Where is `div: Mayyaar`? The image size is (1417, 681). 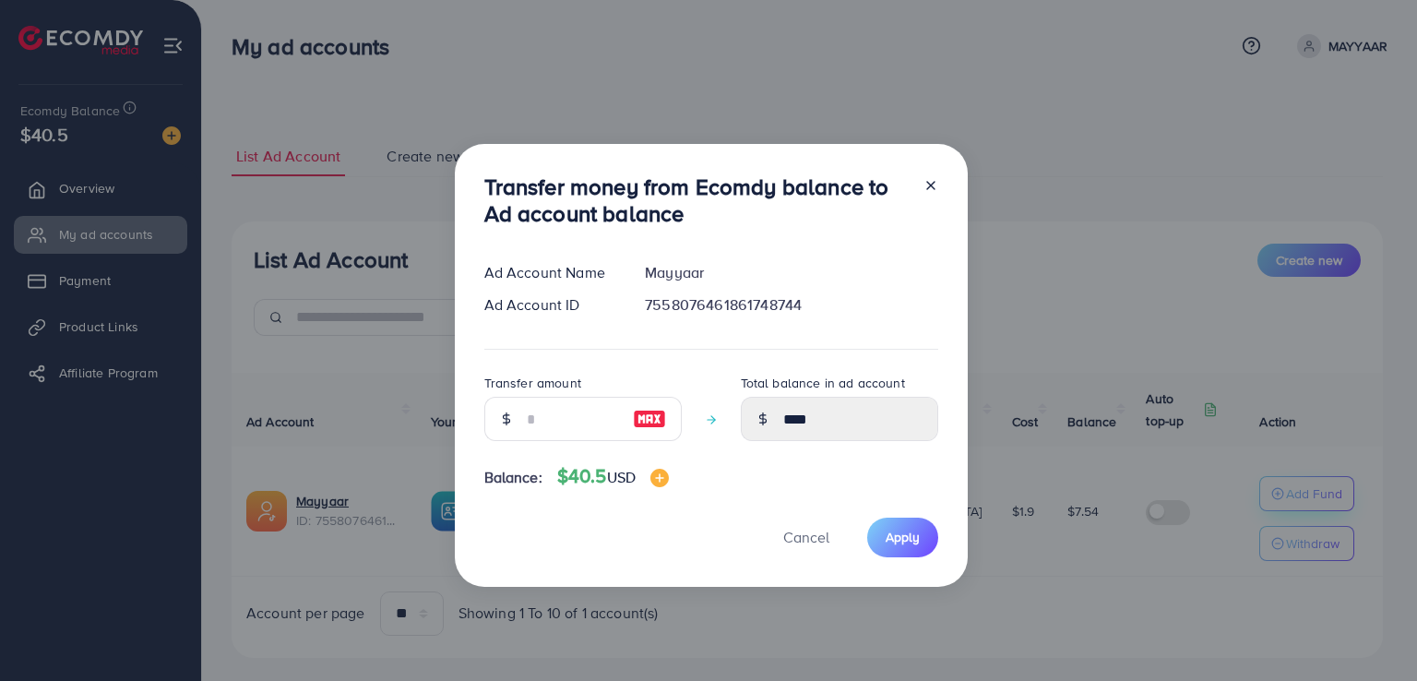 div: Mayyaar is located at coordinates (791, 272).